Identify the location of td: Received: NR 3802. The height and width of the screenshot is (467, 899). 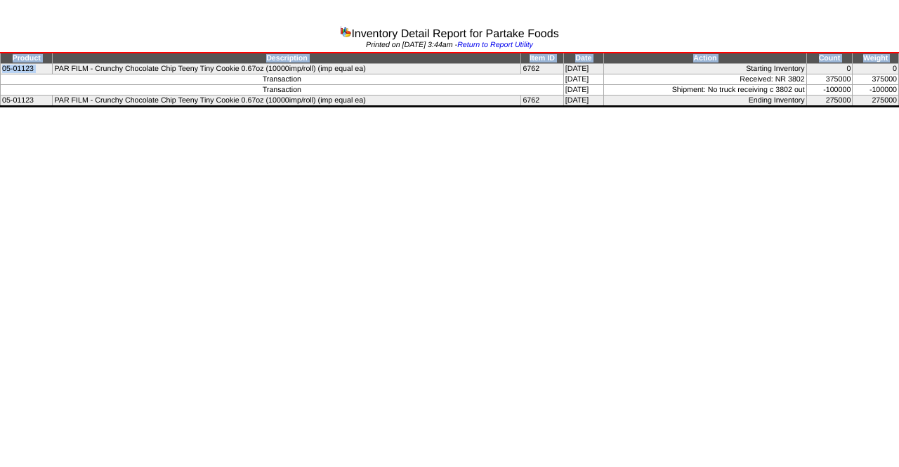
(705, 79).